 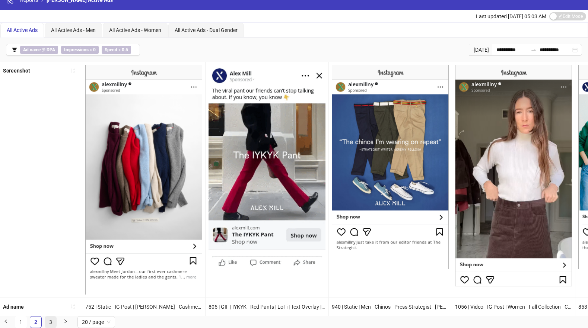 What do you see at coordinates (22, 30) in the screenshot?
I see `span: All Active Ads` at bounding box center [22, 30].